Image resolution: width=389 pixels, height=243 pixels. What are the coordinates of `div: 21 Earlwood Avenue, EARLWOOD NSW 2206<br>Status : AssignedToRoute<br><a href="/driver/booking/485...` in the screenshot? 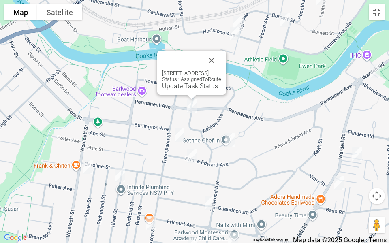 It's located at (209, 203).